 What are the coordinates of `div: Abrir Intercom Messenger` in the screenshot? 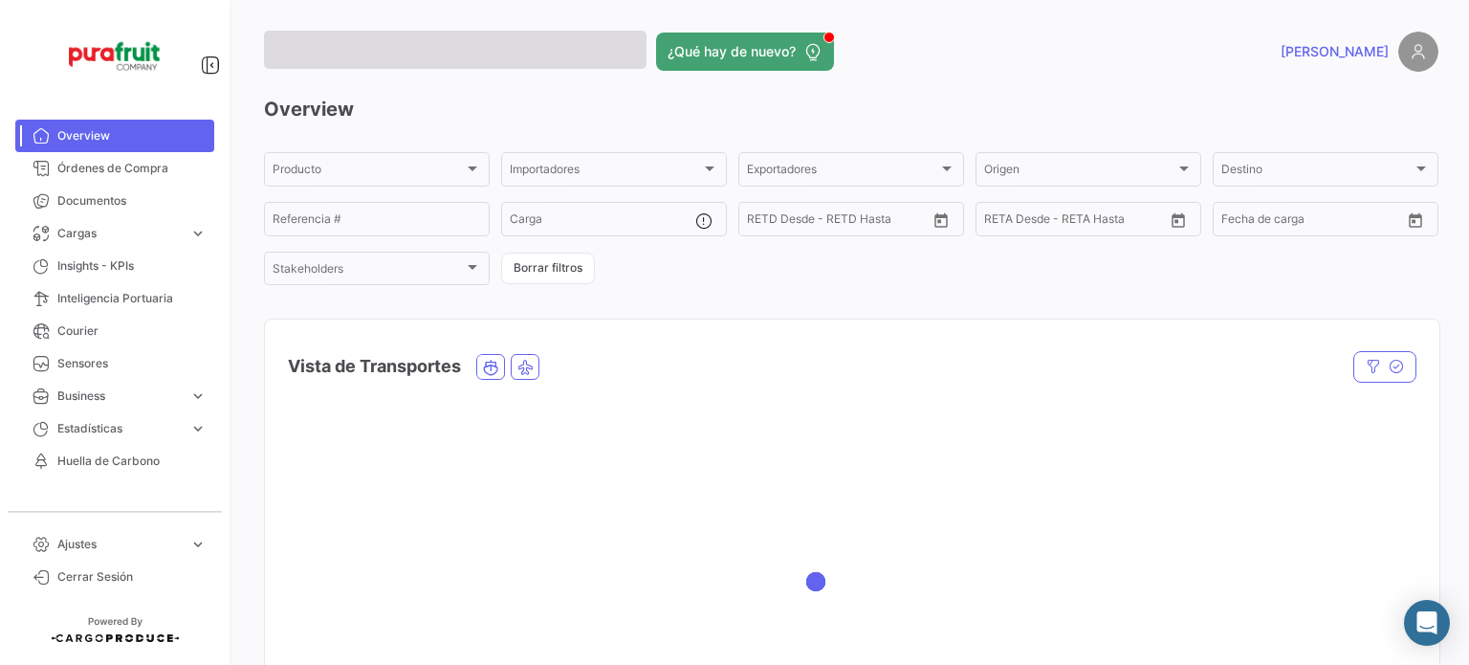 It's located at (1427, 623).